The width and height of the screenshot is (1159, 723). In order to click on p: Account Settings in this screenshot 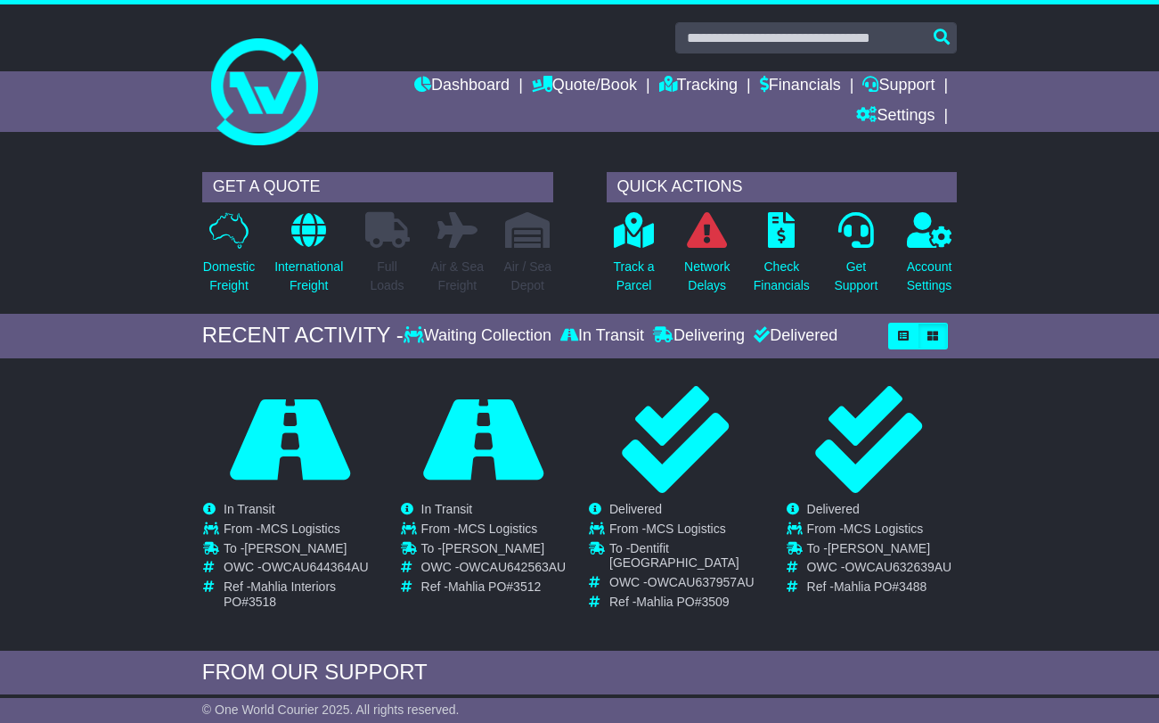, I will do `click(929, 276)`.